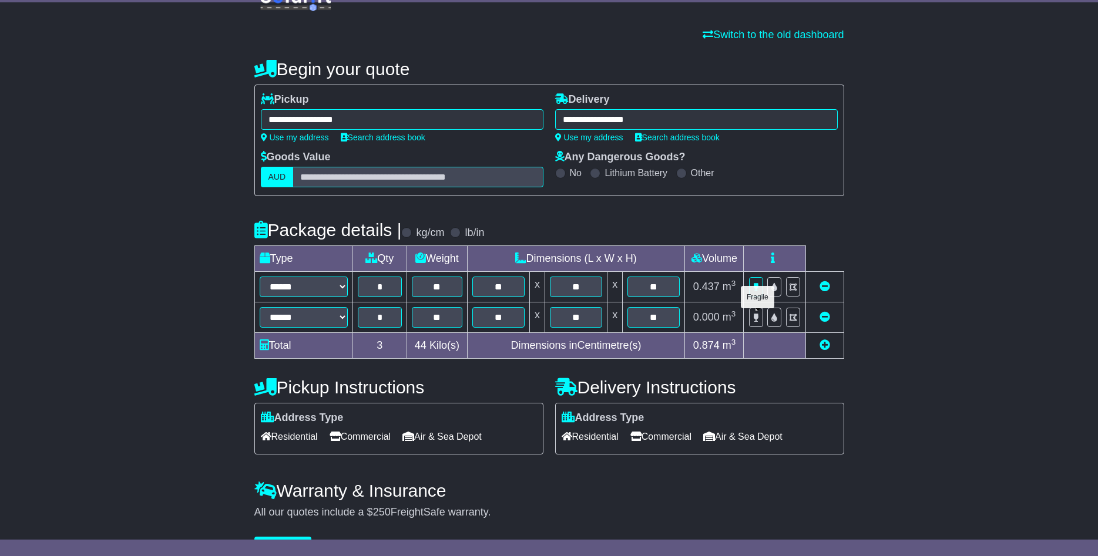 Image resolution: width=1098 pixels, height=556 pixels. What do you see at coordinates (706, 345) in the screenshot?
I see `span: 0.874` at bounding box center [706, 345].